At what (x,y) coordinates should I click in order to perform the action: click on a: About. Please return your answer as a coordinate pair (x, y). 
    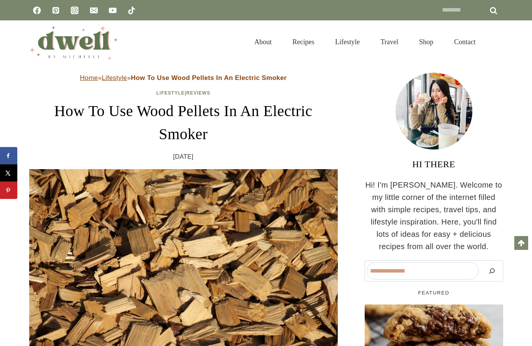
    Looking at the image, I should click on (262, 42).